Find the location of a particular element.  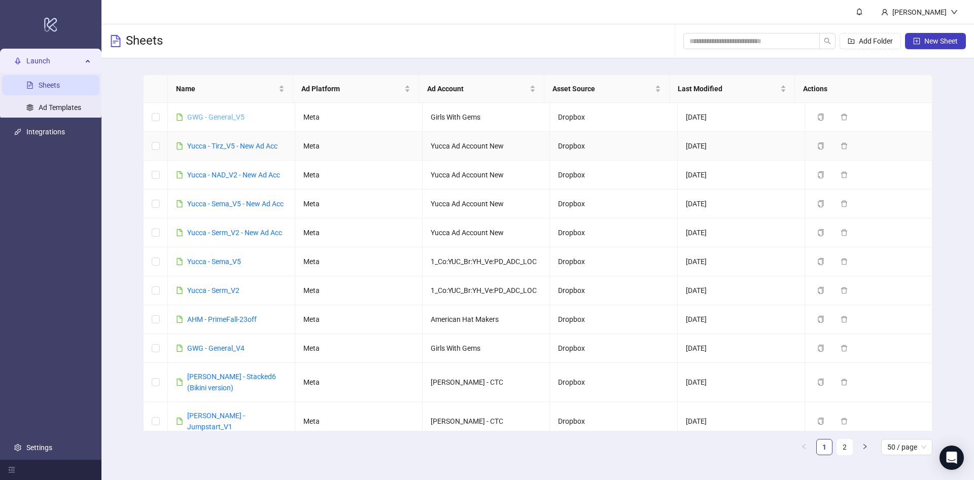

a: Yucca - Serm_V2 - New Ad Acc is located at coordinates (234, 233).